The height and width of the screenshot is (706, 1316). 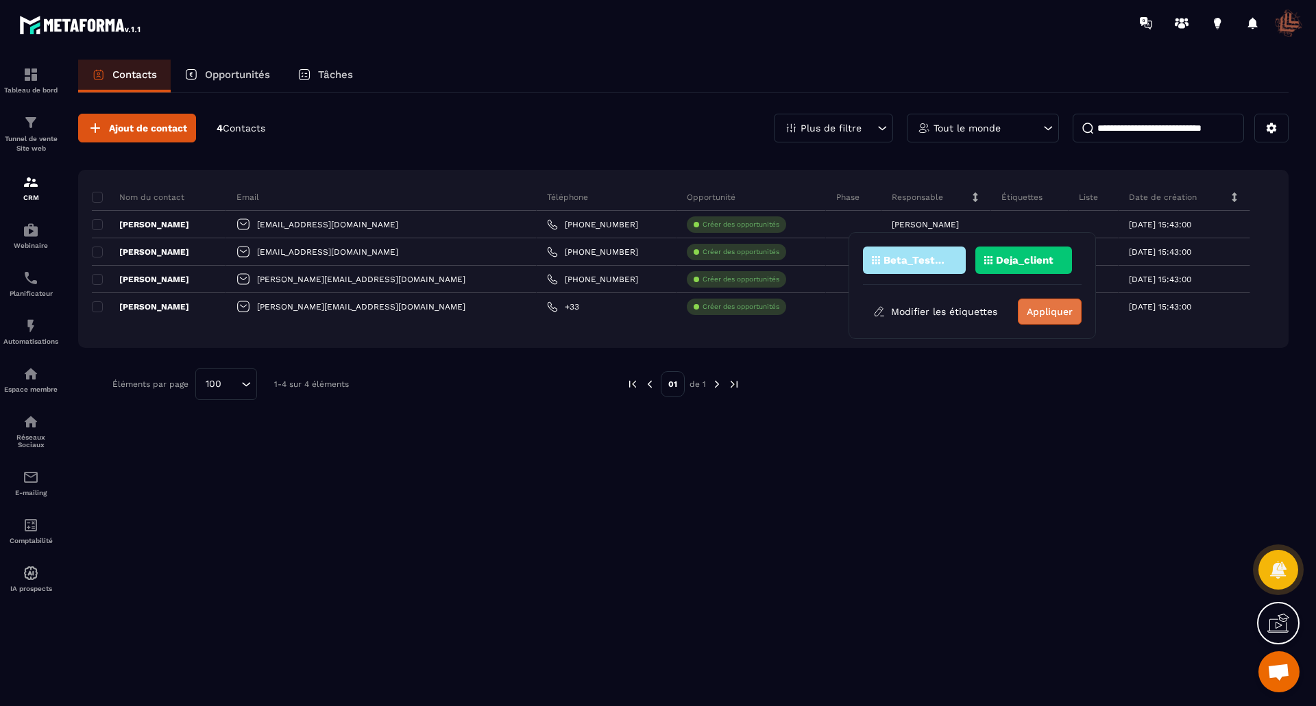 What do you see at coordinates (31, 531) in the screenshot?
I see `a: accountantaccountantComptabilité` at bounding box center [31, 531].